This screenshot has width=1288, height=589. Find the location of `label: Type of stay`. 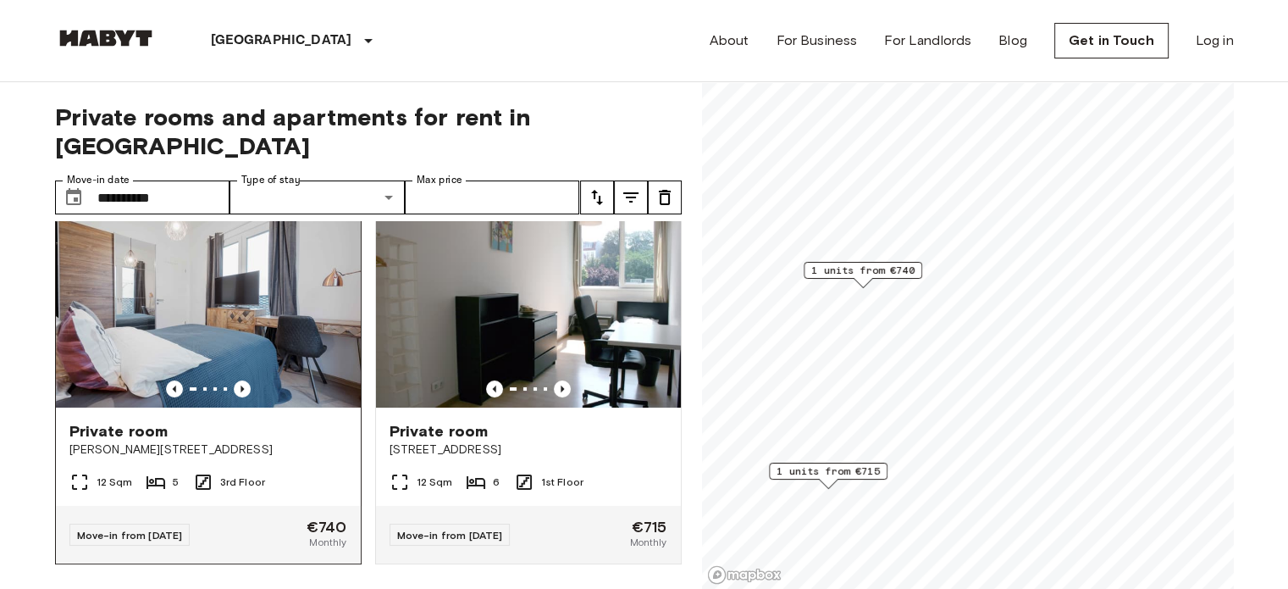

label: Type of stay is located at coordinates (271, 180).